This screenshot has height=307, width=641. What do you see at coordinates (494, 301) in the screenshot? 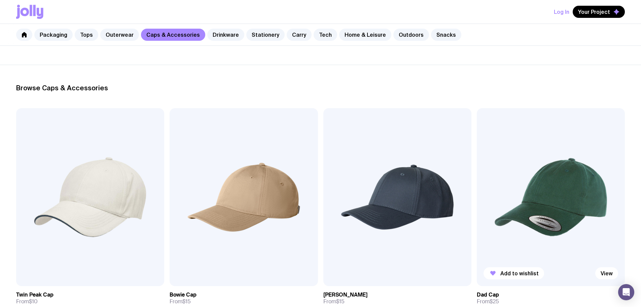
I see `span: $25` at bounding box center [494, 301].